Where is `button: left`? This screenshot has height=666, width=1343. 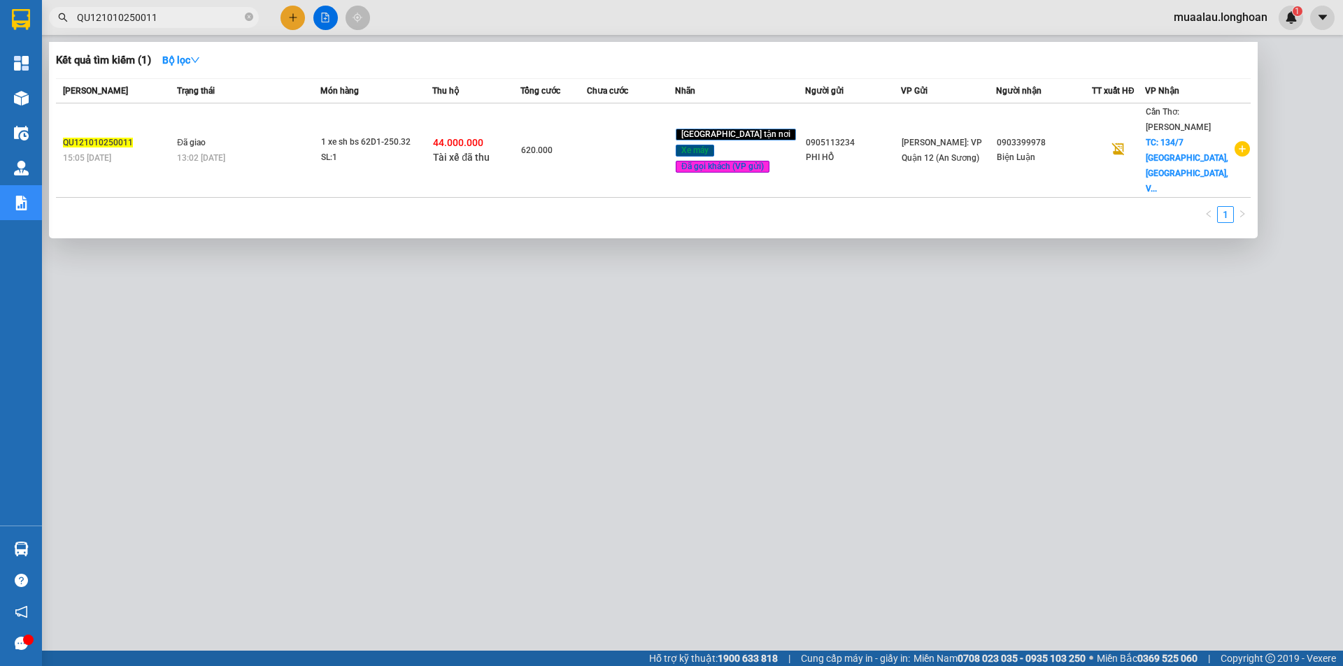 button: left is located at coordinates (1208, 215).